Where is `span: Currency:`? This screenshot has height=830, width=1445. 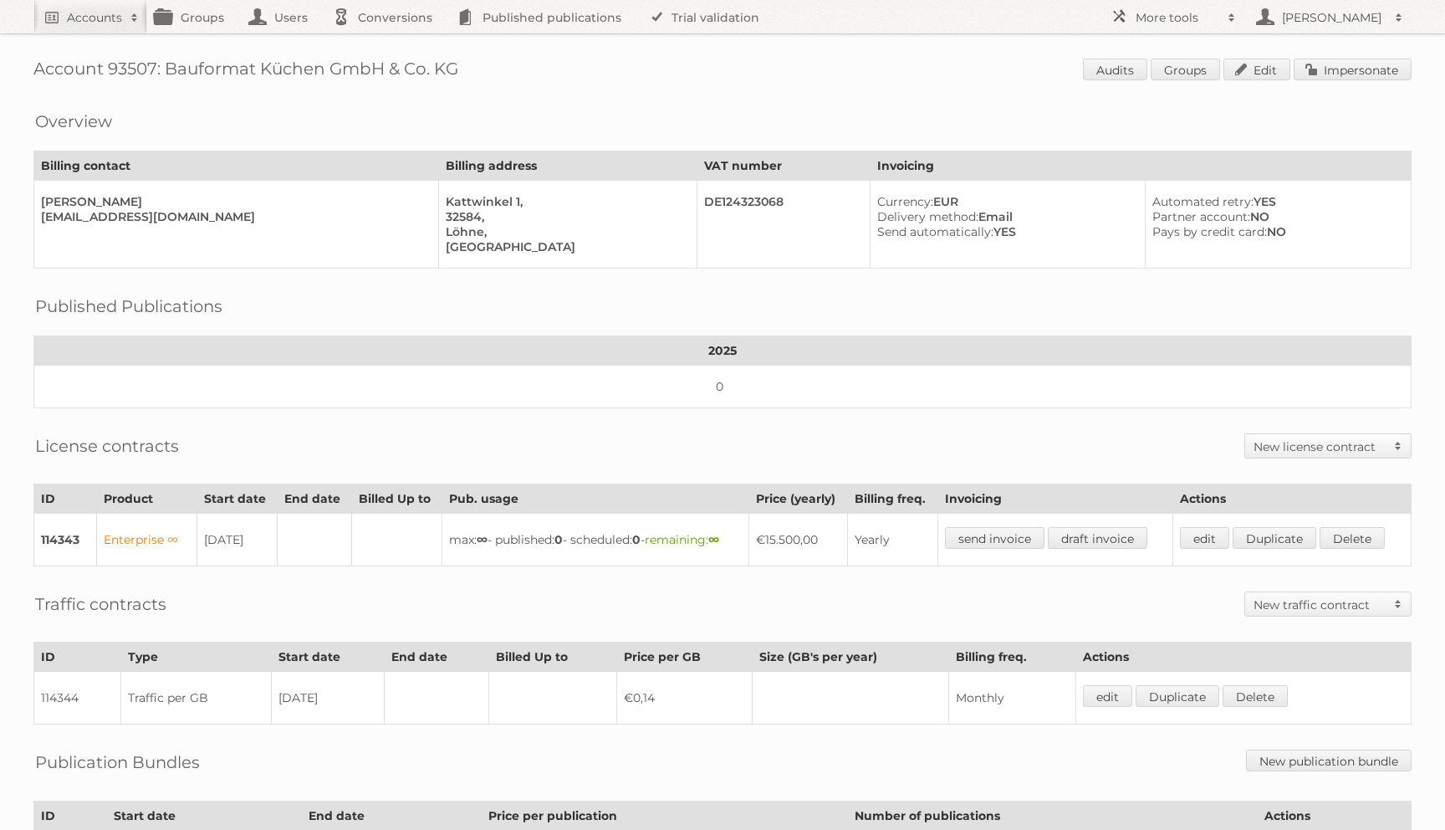
span: Currency: is located at coordinates (905, 202).